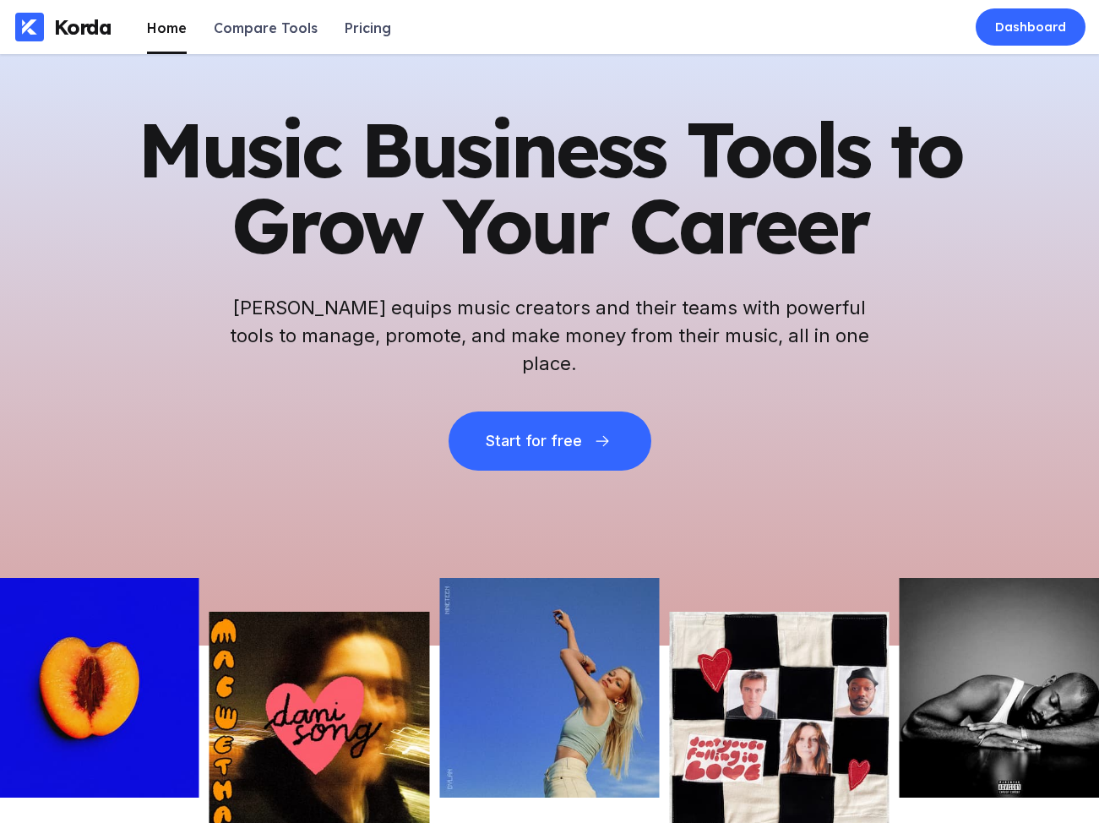 The height and width of the screenshot is (823, 1099). I want to click on div: Dashboard, so click(1031, 27).